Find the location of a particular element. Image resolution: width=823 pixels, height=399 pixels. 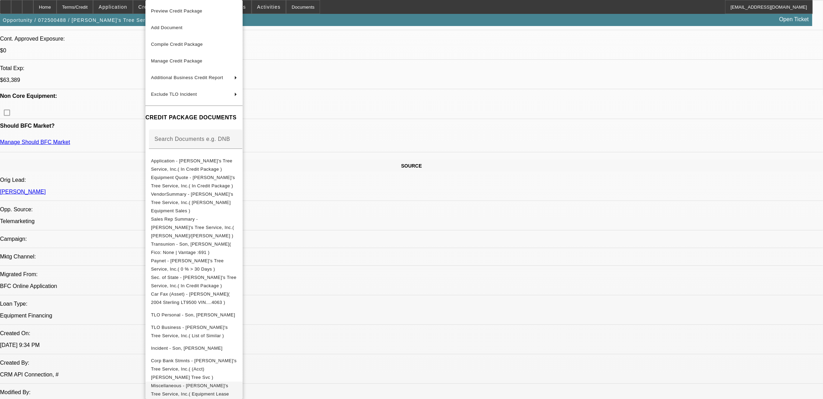

span: Manage Credit Package is located at coordinates (177, 61).